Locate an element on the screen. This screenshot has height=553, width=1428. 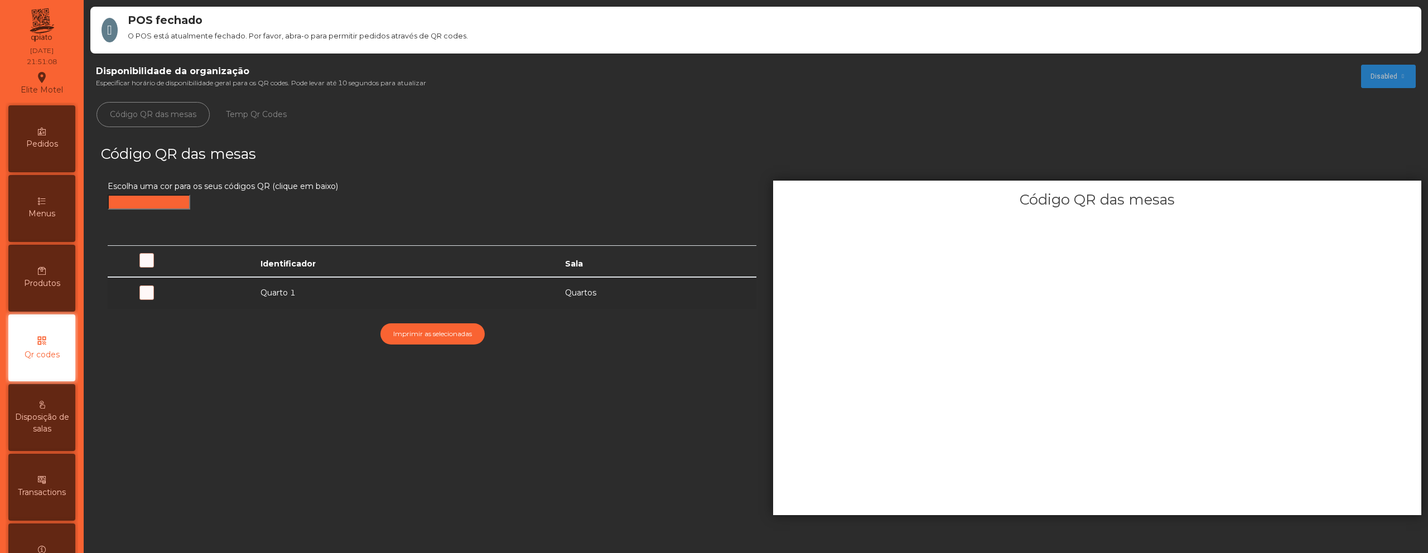
span: Especificar horário de disponibilidade geral para os QR codes. Pode levar até 10 segundos para at... is located at coordinates (261, 83).